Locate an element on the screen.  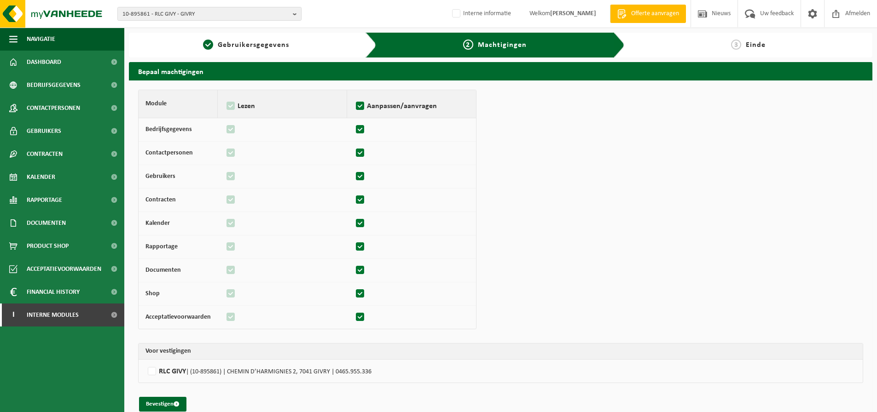
a: Offerte aanvragen is located at coordinates (648, 14).